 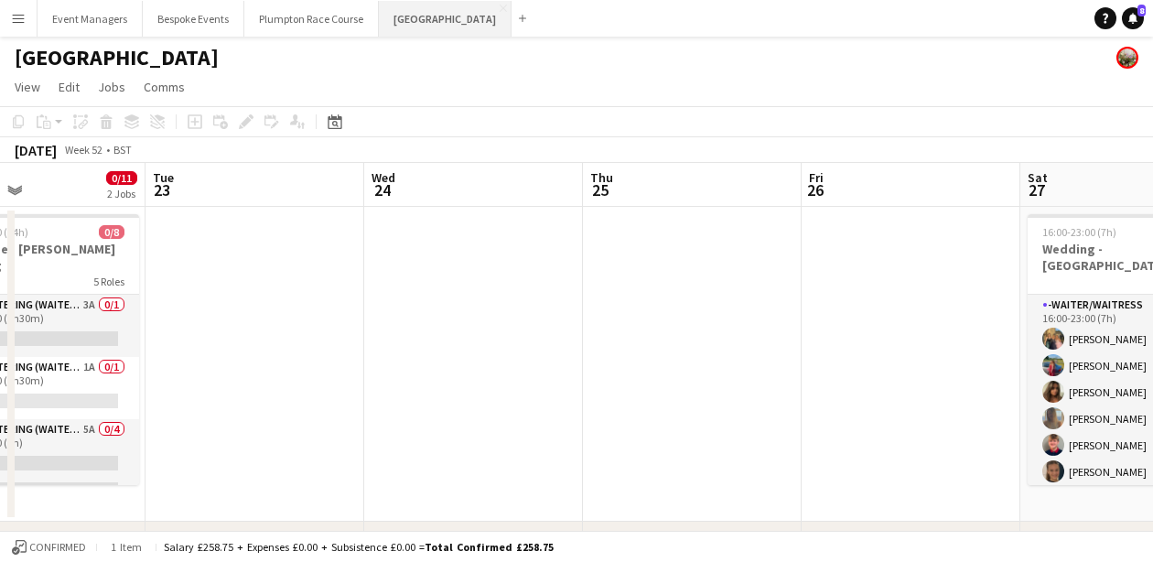 What do you see at coordinates (1127, 58) in the screenshot?
I see `app-user-avatar: Staffing Manager` at bounding box center [1127, 58].